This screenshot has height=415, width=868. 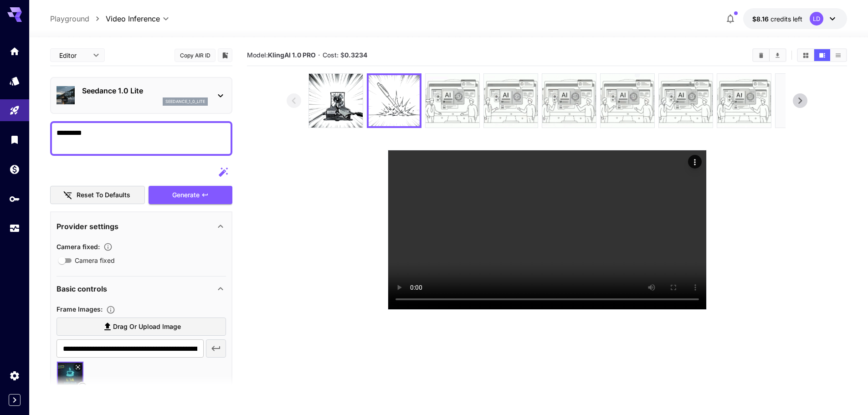 What do you see at coordinates (686, 101) in the screenshot?
I see `img: aV9OZTc25AAAAAElFTkSuQmCC` at bounding box center [686, 101].